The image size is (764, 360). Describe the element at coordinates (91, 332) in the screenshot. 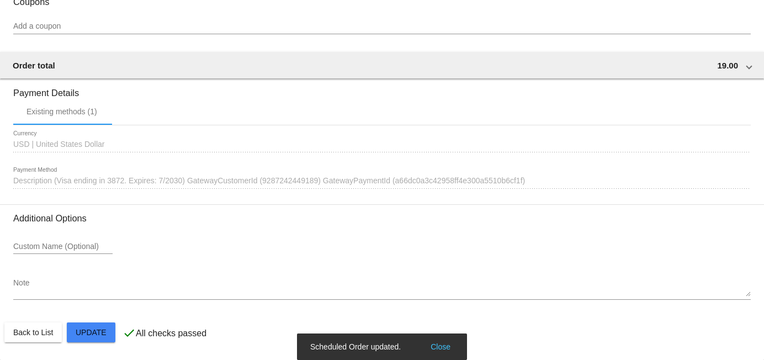

I see `span: Update` at that location.